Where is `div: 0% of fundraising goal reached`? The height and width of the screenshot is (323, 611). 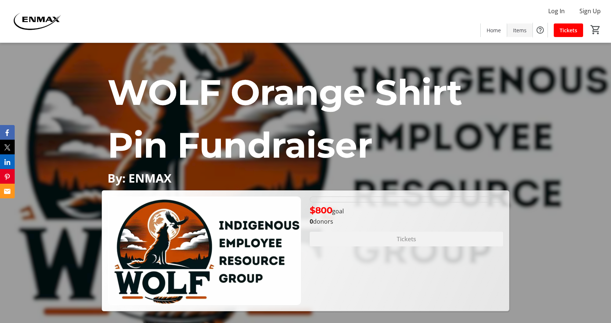
div: 0% of fundraising goal reached is located at coordinates (406, 200).